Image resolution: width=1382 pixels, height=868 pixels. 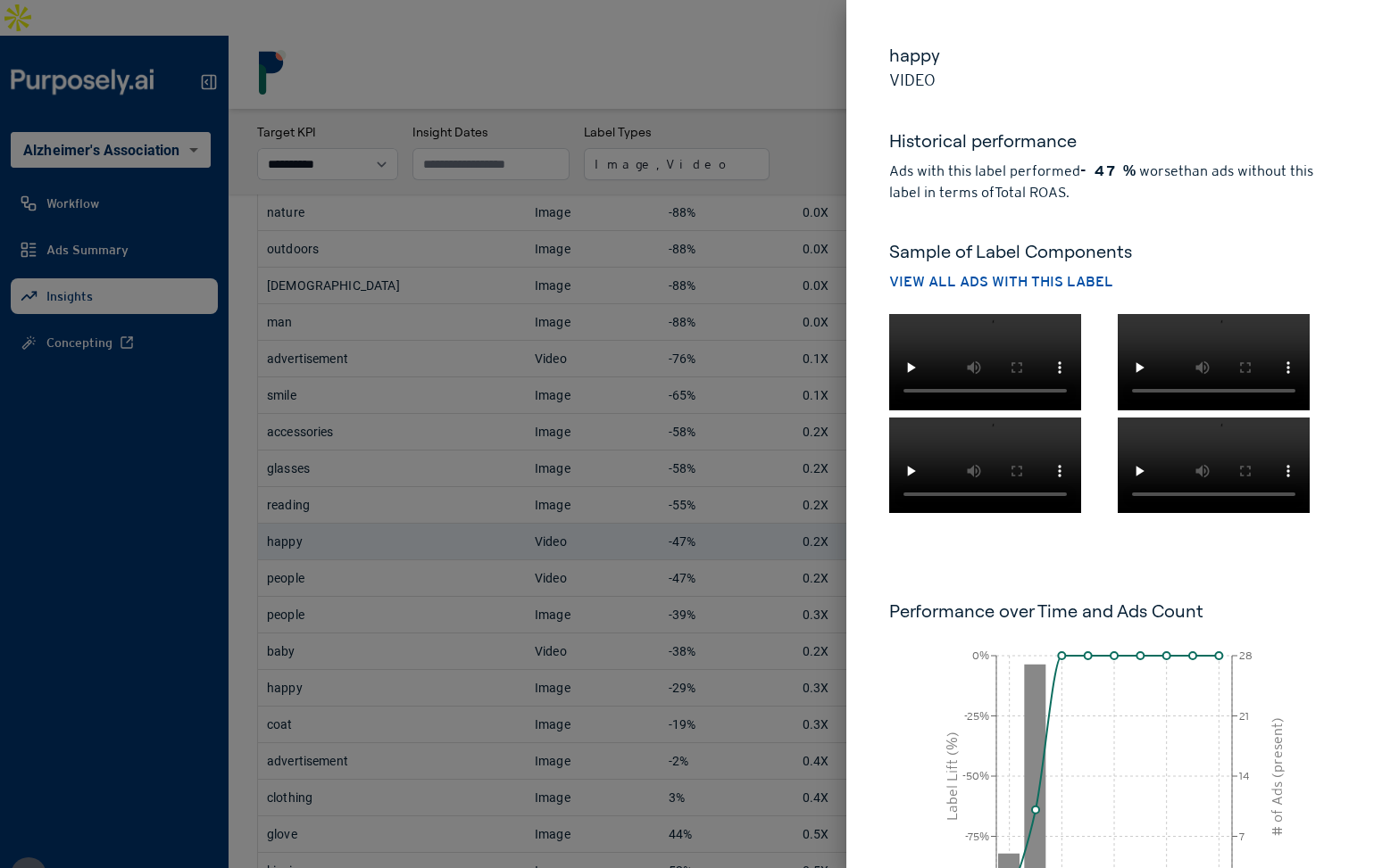 What do you see at coordinates (1245, 655) in the screenshot?
I see `tspan: 28` at bounding box center [1245, 655].